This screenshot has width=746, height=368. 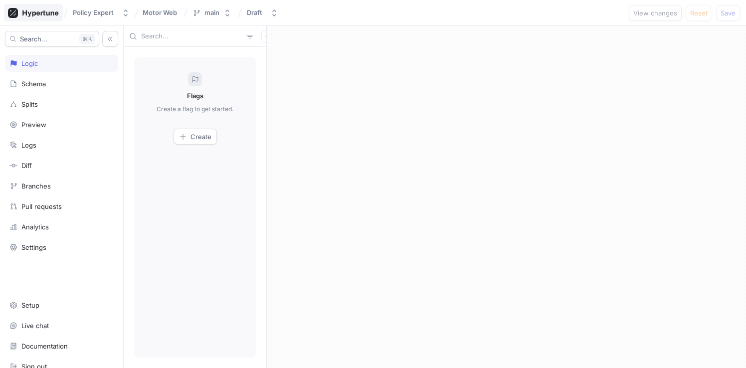 What do you see at coordinates (33, 84) in the screenshot?
I see `div: Schema` at bounding box center [33, 84].